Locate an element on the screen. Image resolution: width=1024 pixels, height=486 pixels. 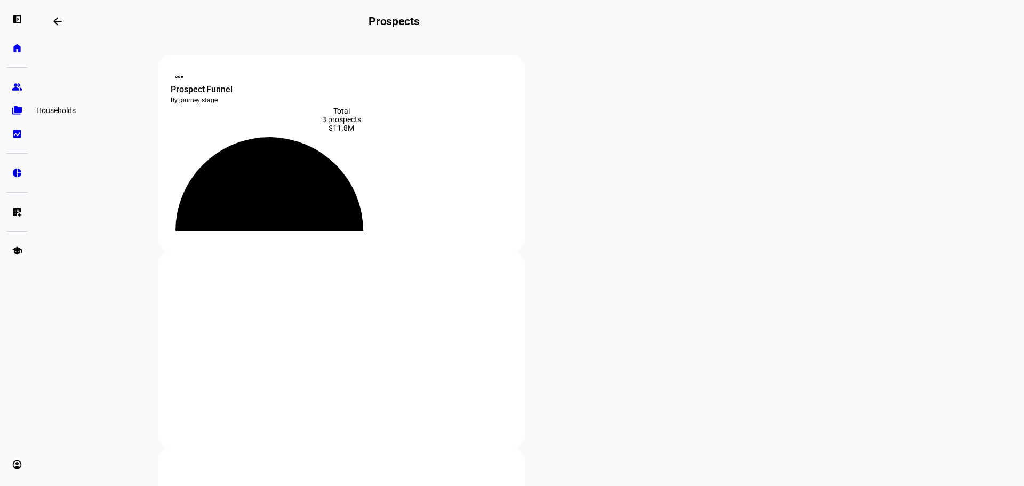
div: 3 prospects is located at coordinates (341, 119).